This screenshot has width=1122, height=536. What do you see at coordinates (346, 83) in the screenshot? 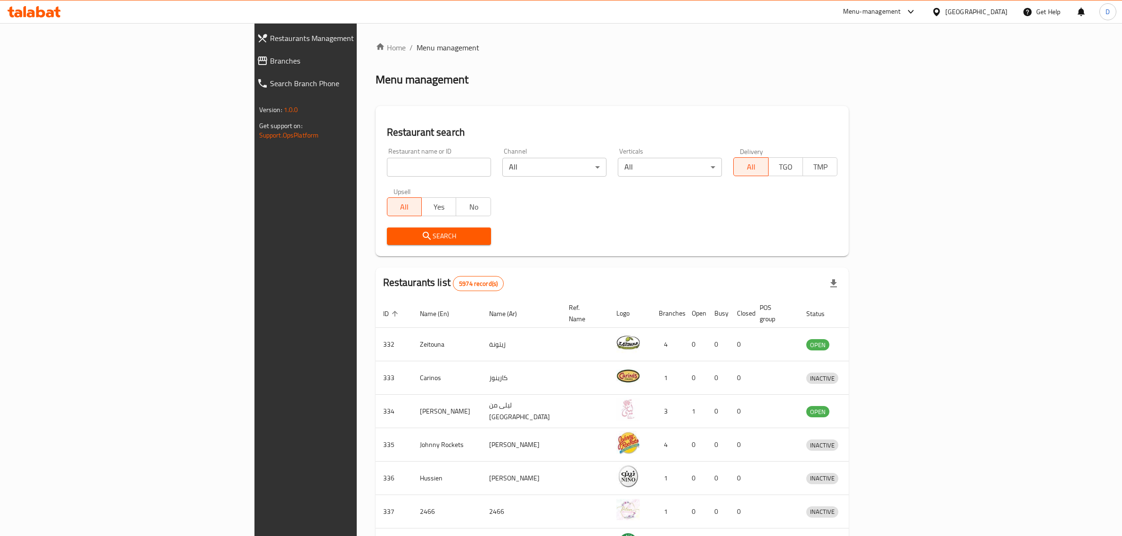
I see `a: Search Branch Phone` at bounding box center [346, 83].